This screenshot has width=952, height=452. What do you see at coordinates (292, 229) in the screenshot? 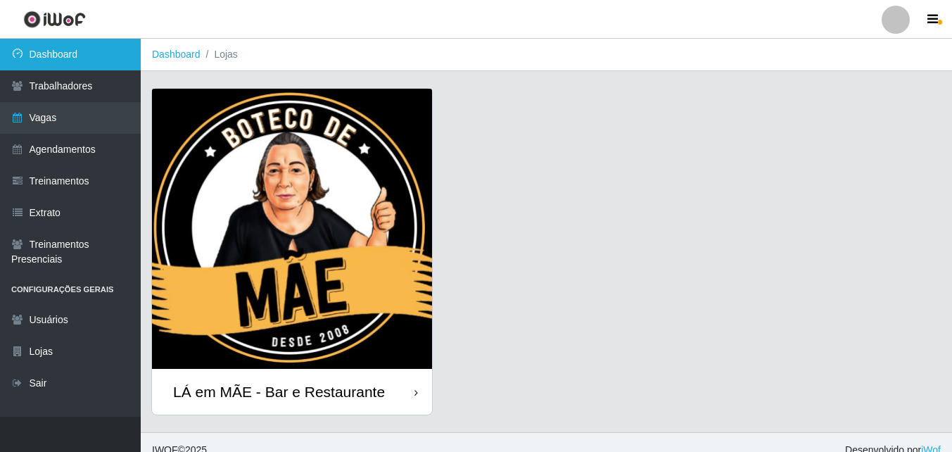
I see `img: cardImg` at bounding box center [292, 229].